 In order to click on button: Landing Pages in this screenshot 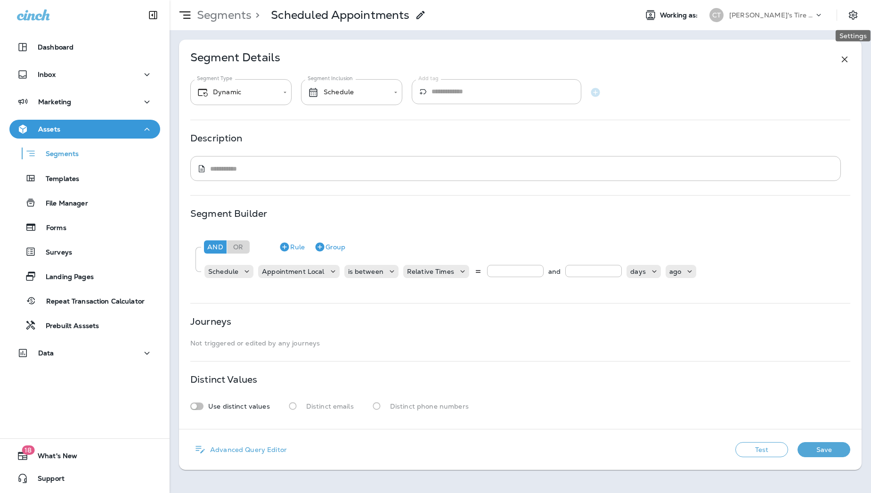, I will do `click(85, 276)`.